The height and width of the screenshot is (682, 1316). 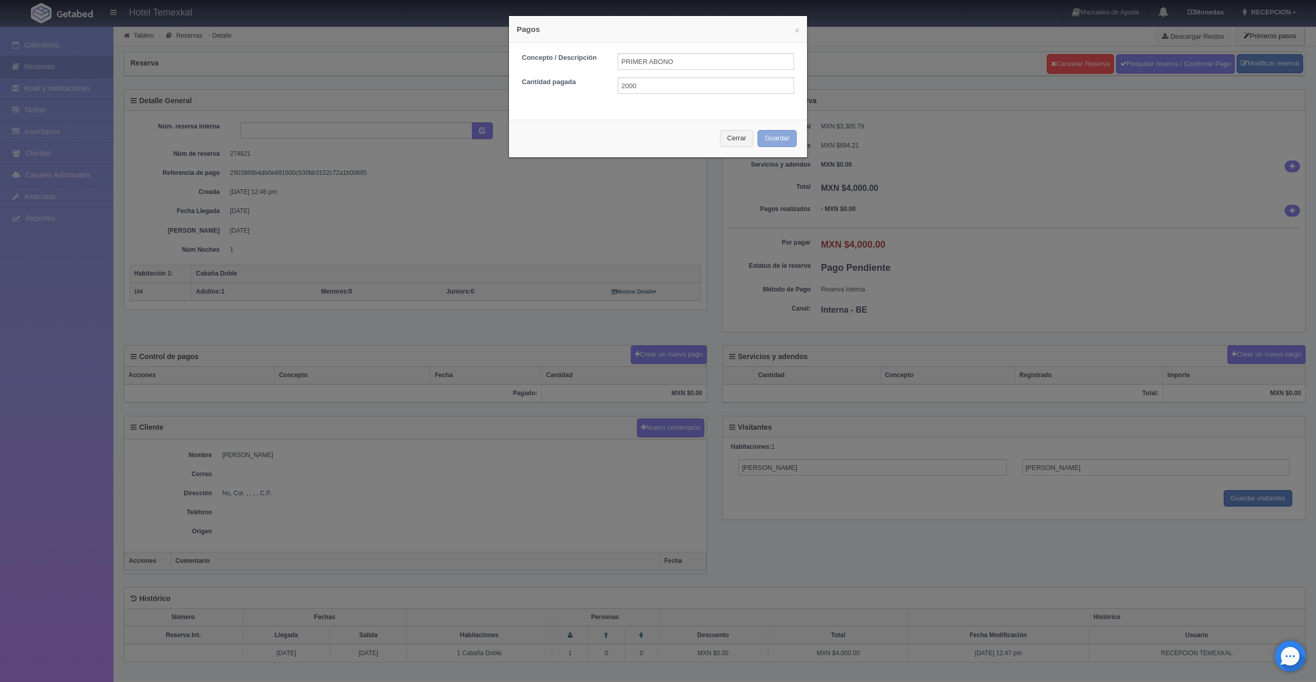 What do you see at coordinates (562, 82) in the screenshot?
I see `label: Cantidad pagada` at bounding box center [562, 82].